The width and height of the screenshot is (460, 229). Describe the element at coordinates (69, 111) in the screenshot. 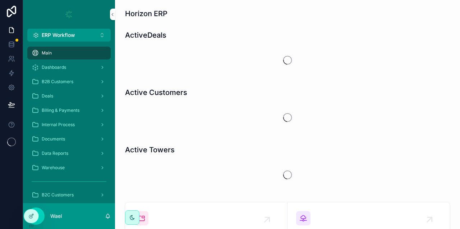

I see `a: Billing & Payments` at that location.